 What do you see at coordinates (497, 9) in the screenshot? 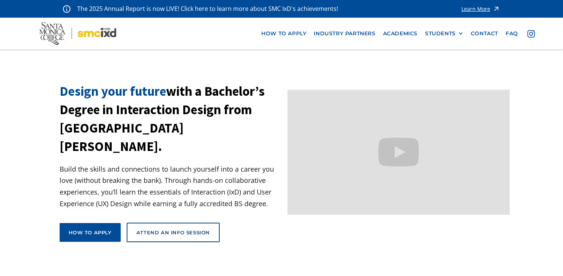
I see `img: icon - arrow - alert` at bounding box center [497, 9].